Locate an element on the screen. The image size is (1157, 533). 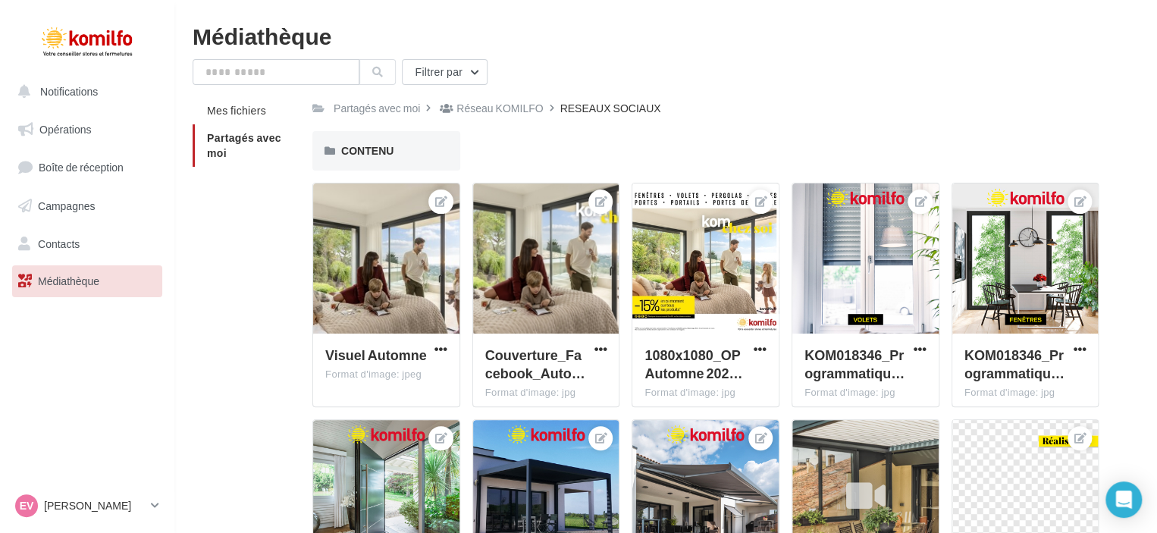
button: Notifications is located at coordinates (84, 92).